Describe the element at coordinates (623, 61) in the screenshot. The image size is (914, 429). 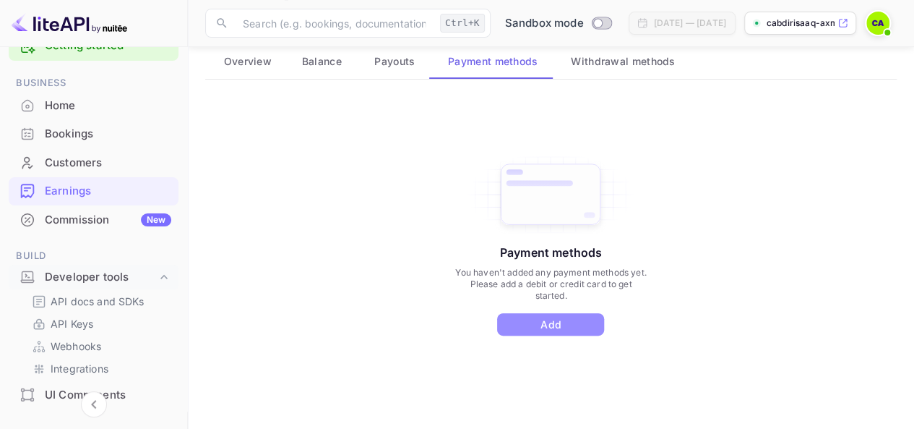
I see `span: Withdrawal methods` at that location.